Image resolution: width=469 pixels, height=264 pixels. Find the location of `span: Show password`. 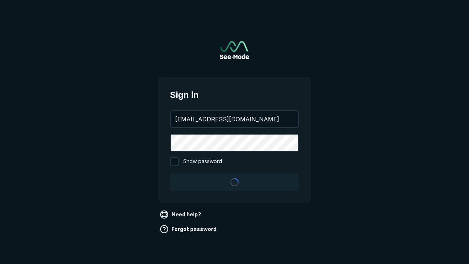

span: Show password is located at coordinates (202, 161).